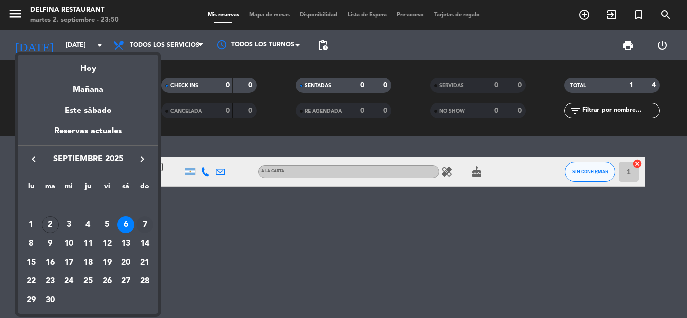 This screenshot has width=687, height=318. What do you see at coordinates (145, 263) in the screenshot?
I see `td: 21 de septiembre de 2025` at bounding box center [145, 263].